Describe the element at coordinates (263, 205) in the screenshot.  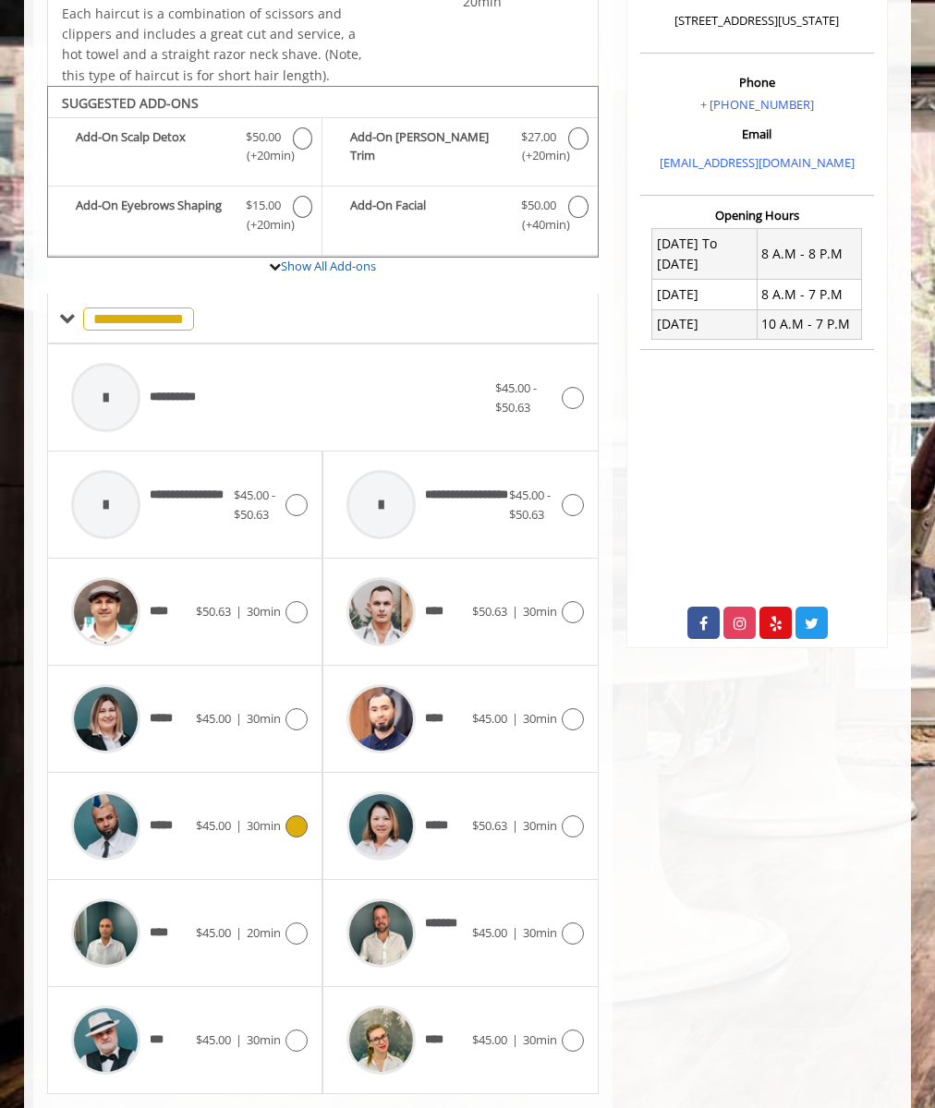
I see `span: $15.00` at that location.